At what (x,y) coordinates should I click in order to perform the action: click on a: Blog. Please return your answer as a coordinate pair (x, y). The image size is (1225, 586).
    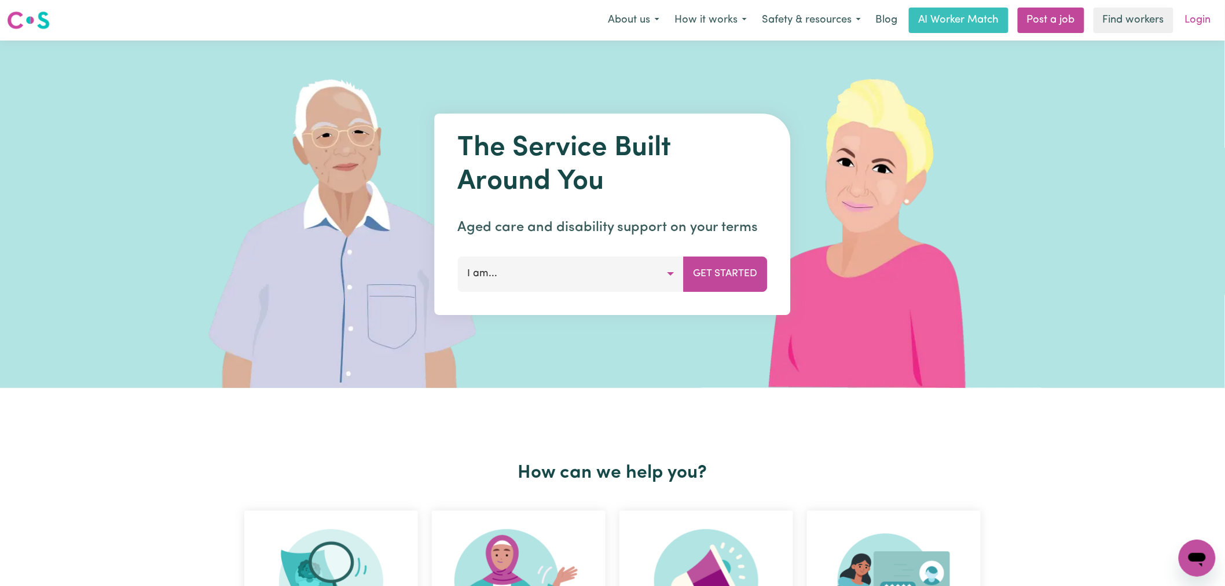
    Looking at the image, I should click on (886, 20).